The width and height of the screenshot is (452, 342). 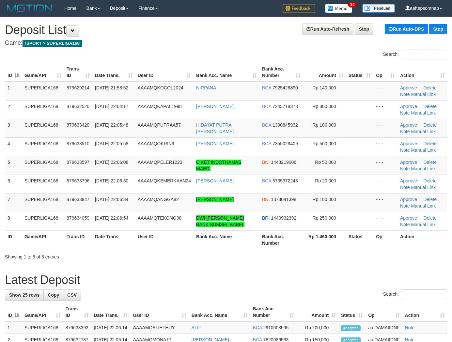 What do you see at coordinates (317, 327) in the screenshot?
I see `td: Rp 200,000` at bounding box center [317, 327].